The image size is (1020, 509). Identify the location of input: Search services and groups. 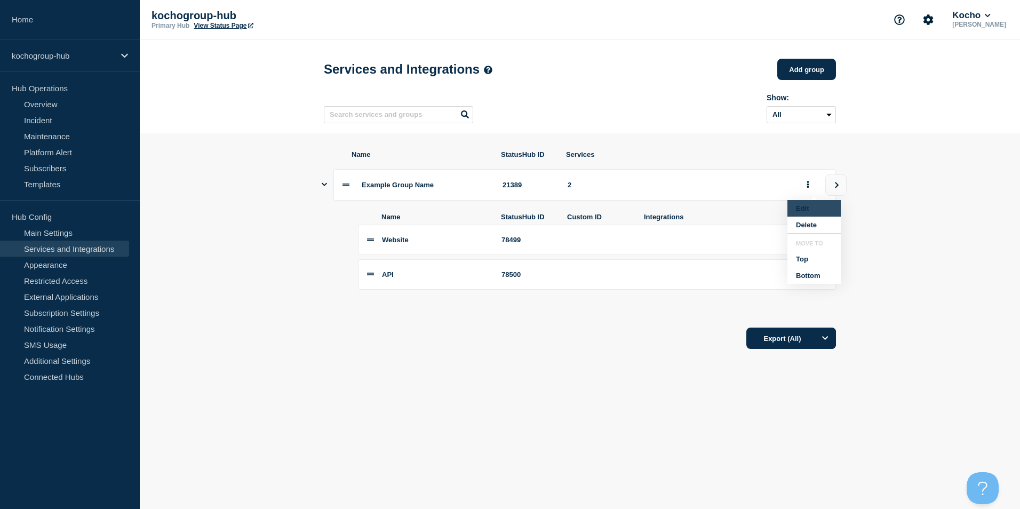
(398, 115).